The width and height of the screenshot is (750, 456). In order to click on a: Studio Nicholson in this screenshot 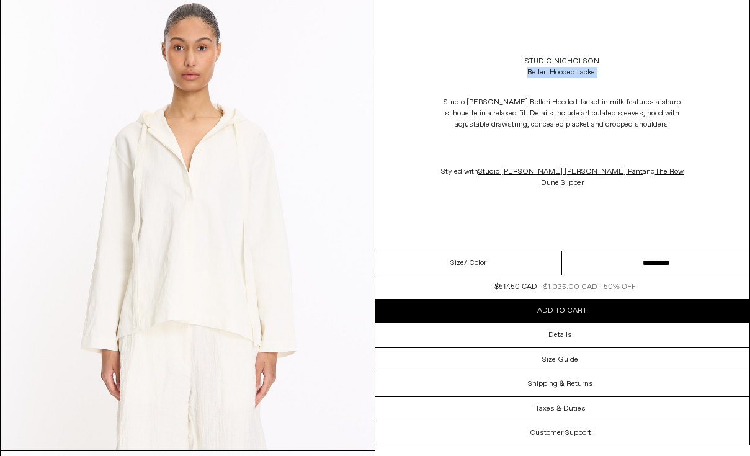, I will do `click(562, 61)`.